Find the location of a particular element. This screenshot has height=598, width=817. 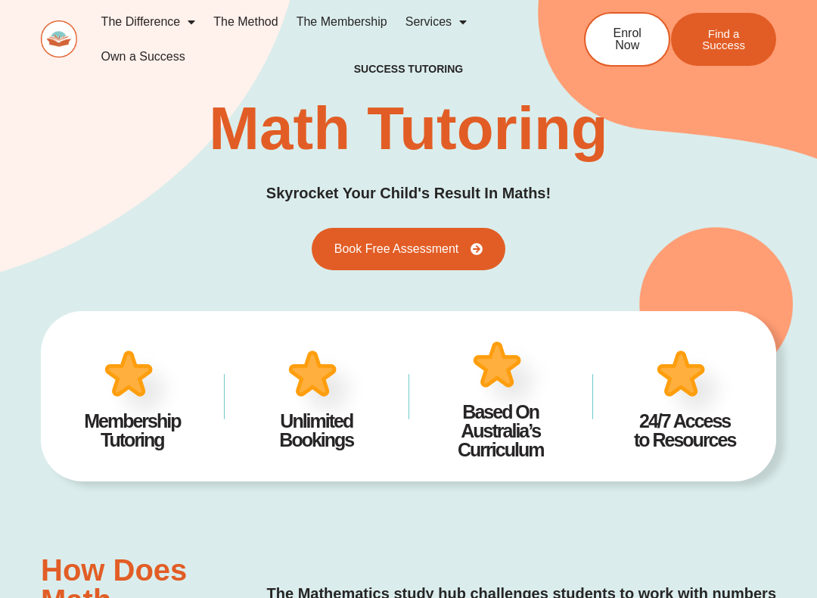

a: Book Free Assessment is located at coordinates (408, 249).